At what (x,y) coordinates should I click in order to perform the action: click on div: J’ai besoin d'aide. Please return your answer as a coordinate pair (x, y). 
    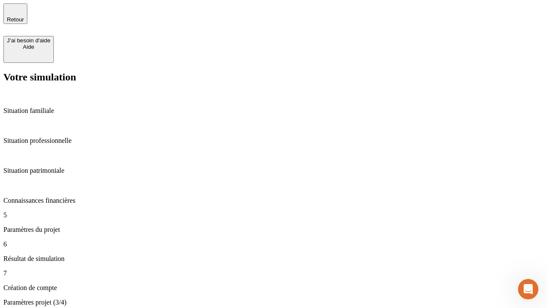
    Looking at the image, I should click on (29, 40).